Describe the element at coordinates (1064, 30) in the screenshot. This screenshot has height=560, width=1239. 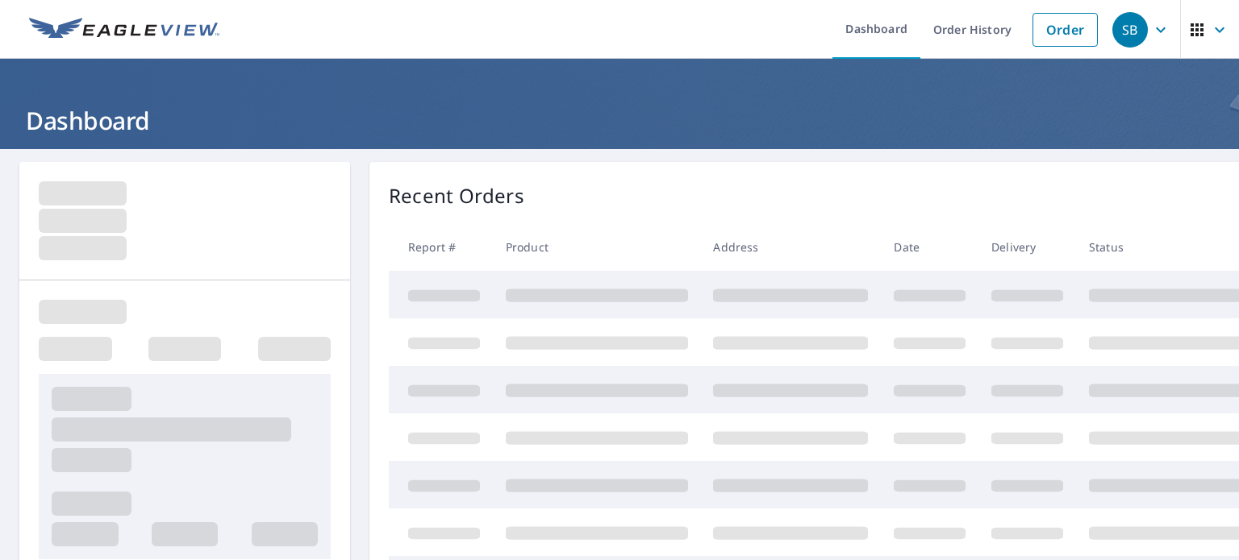
I see `a: Order` at that location.